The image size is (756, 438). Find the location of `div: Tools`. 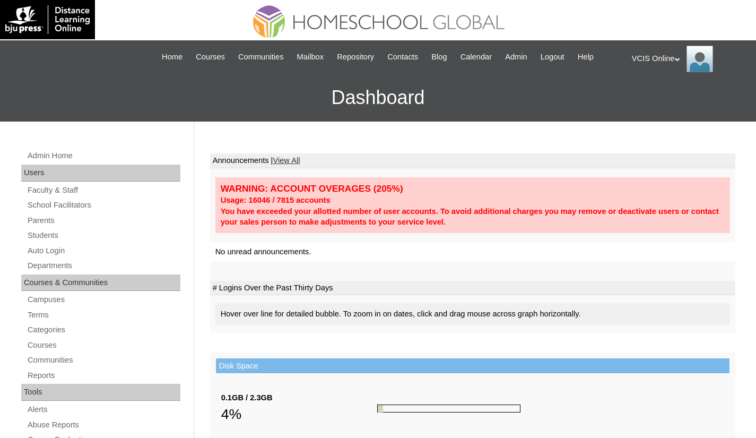

div: Tools is located at coordinates (101, 392).